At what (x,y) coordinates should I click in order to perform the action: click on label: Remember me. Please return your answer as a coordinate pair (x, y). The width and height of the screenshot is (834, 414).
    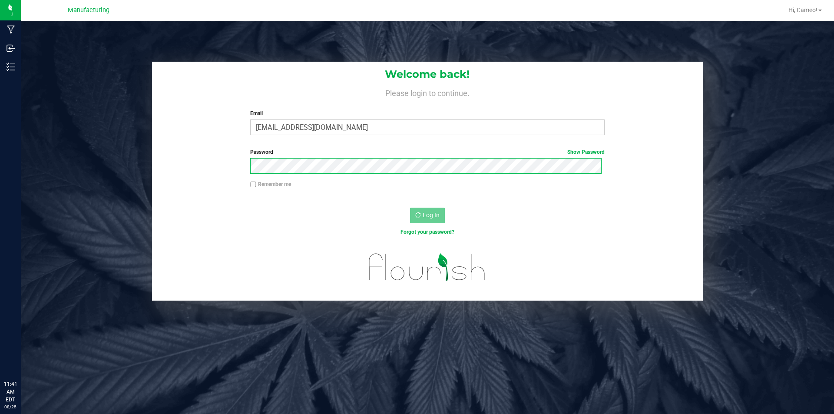
    Looking at the image, I should click on (271, 184).